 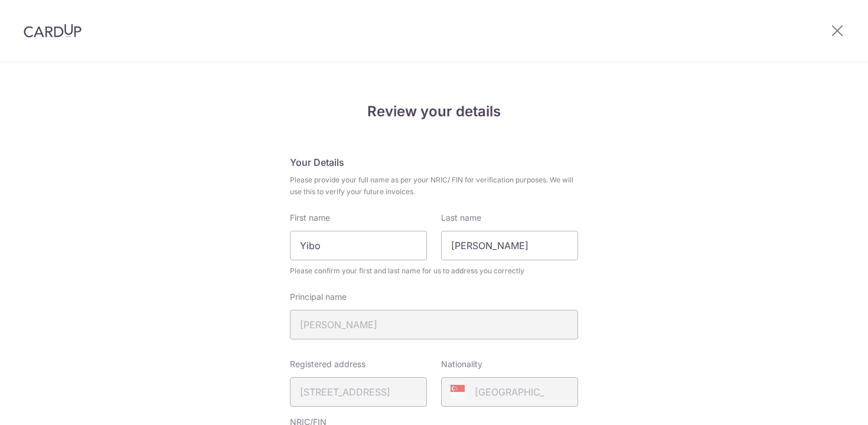 What do you see at coordinates (53, 31) in the screenshot?
I see `img: CardUp` at bounding box center [53, 31].